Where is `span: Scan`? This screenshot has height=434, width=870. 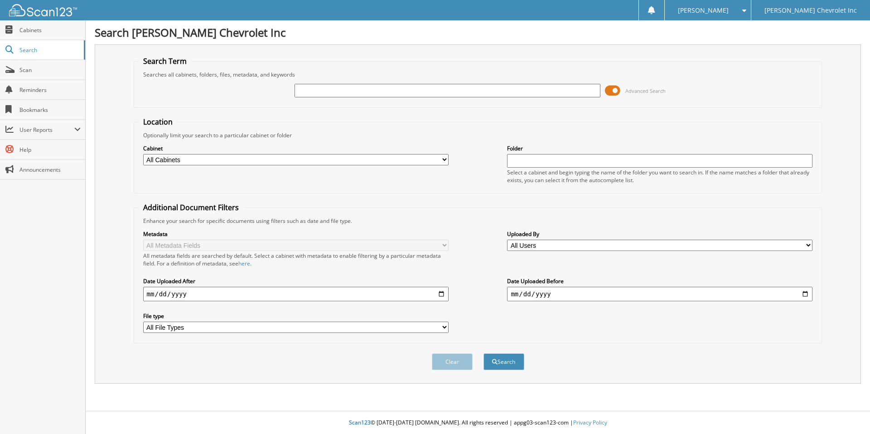
span: Scan is located at coordinates (50, 70).